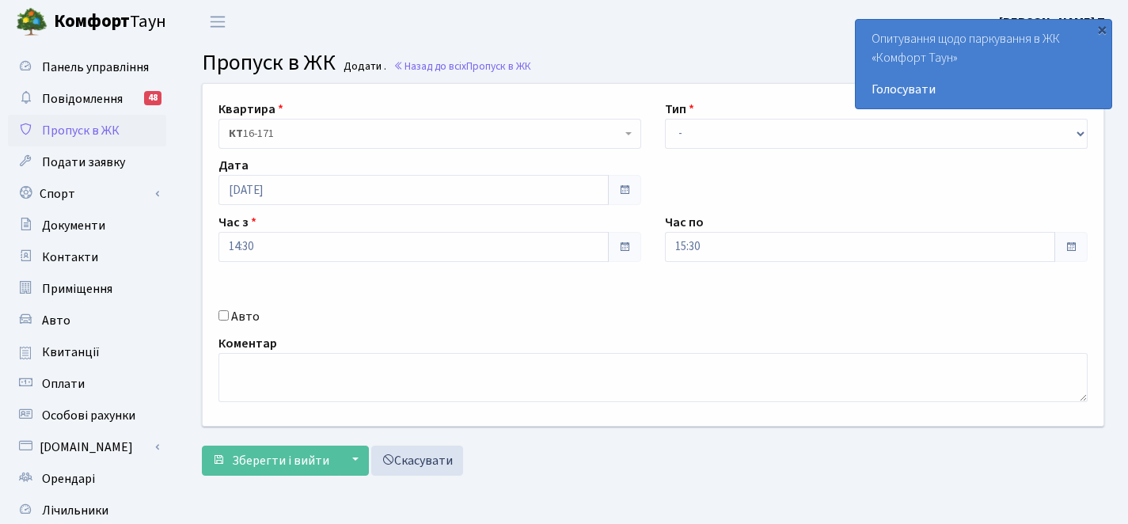  Describe the element at coordinates (983, 64) in the screenshot. I see `div: Опитування щодо паркування в ЖК «Комфорт Таун»` at that location.